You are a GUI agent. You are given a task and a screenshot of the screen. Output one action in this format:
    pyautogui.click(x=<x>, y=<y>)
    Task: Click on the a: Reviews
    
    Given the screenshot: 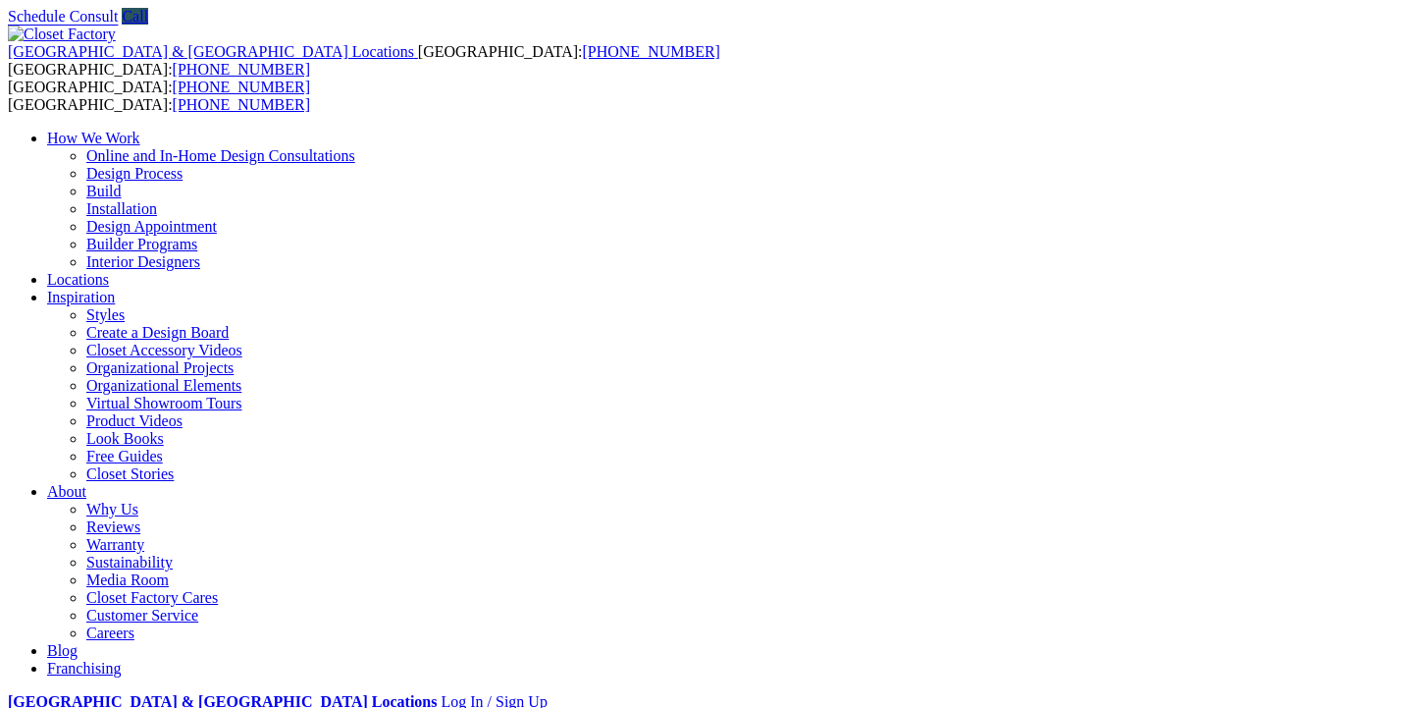 What is the action you would take?
    pyautogui.click(x=113, y=526)
    